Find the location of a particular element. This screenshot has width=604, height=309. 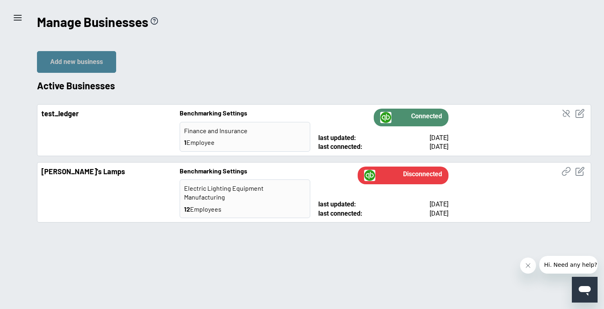

button: disconnect a business is located at coordinates (567, 114).